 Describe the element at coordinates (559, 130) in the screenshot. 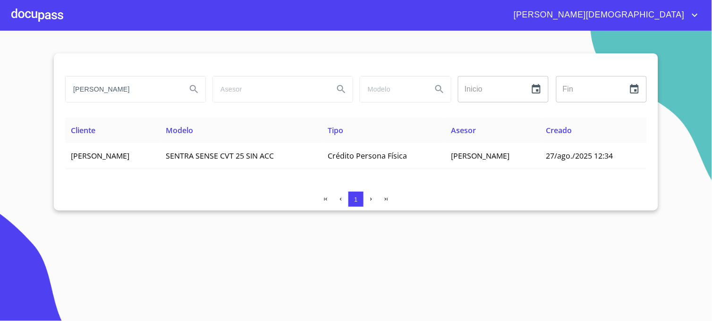

I see `span: Creado` at that location.